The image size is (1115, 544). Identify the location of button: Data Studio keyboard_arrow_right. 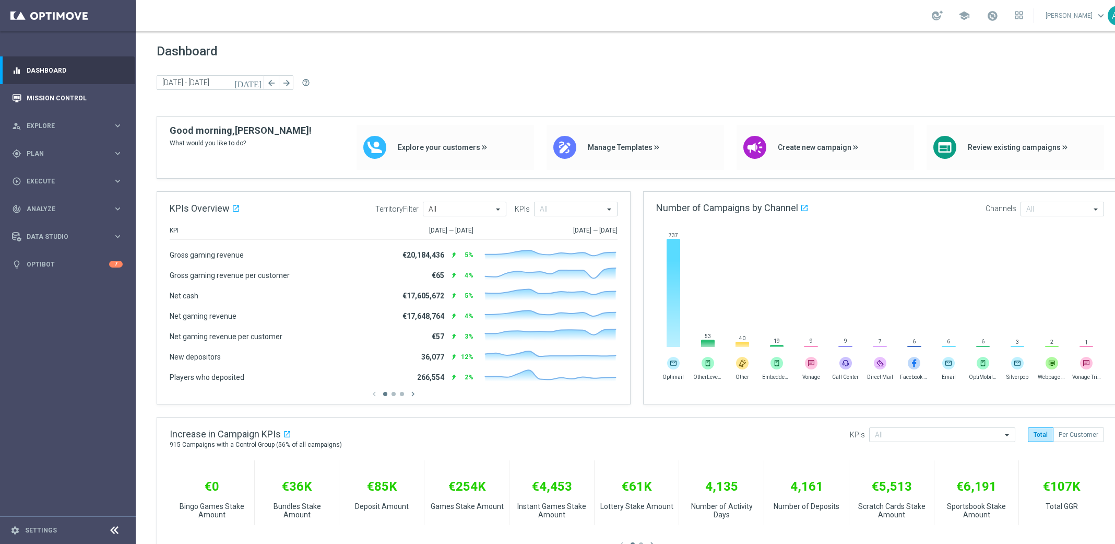
(67, 237).